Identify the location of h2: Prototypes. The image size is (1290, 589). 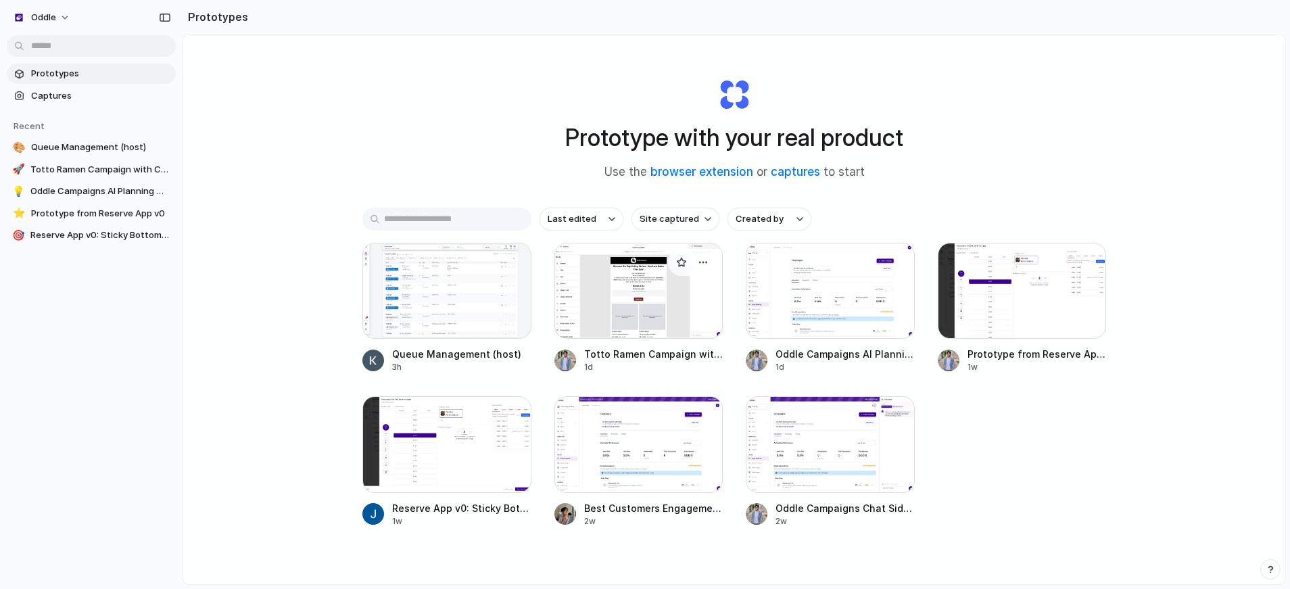
(215, 17).